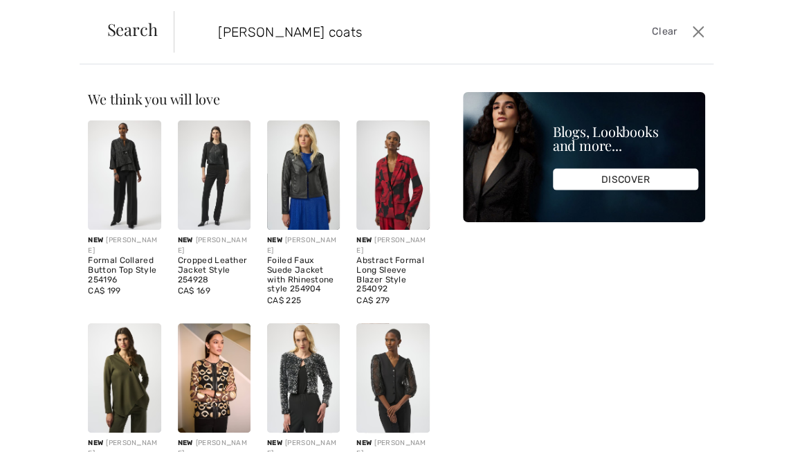 Image resolution: width=793 pixels, height=452 pixels. I want to click on div: Formal Collared Button Top Style 254196, so click(124, 270).